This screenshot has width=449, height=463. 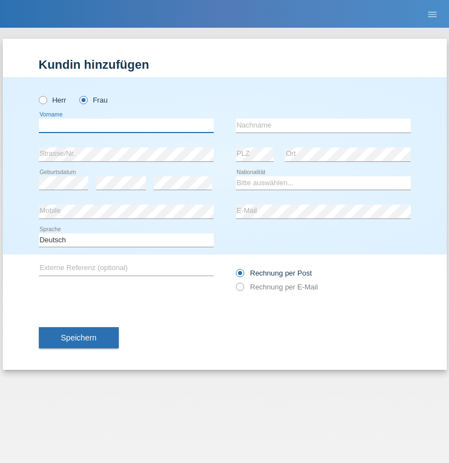 I want to click on span: Speichern, so click(x=79, y=338).